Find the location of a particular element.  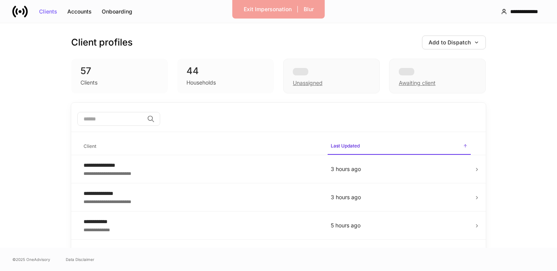

button: Blur is located at coordinates (309, 9).